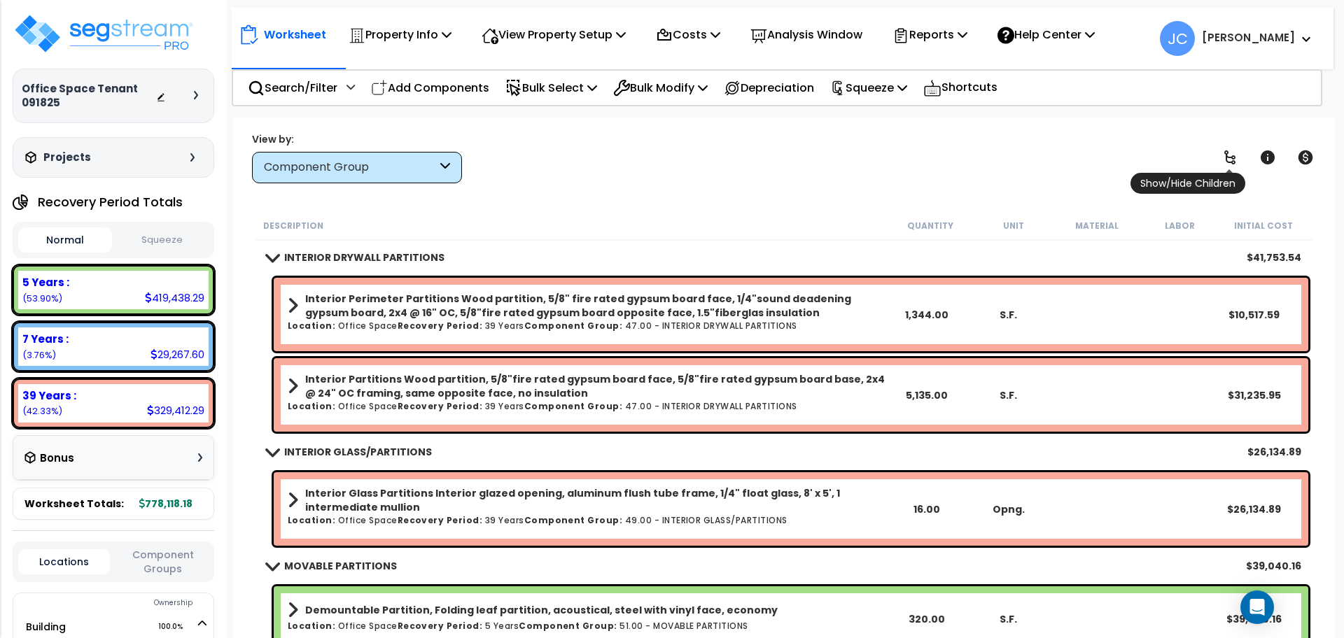  What do you see at coordinates (64, 562) in the screenshot?
I see `button: Locations` at bounding box center [64, 562].